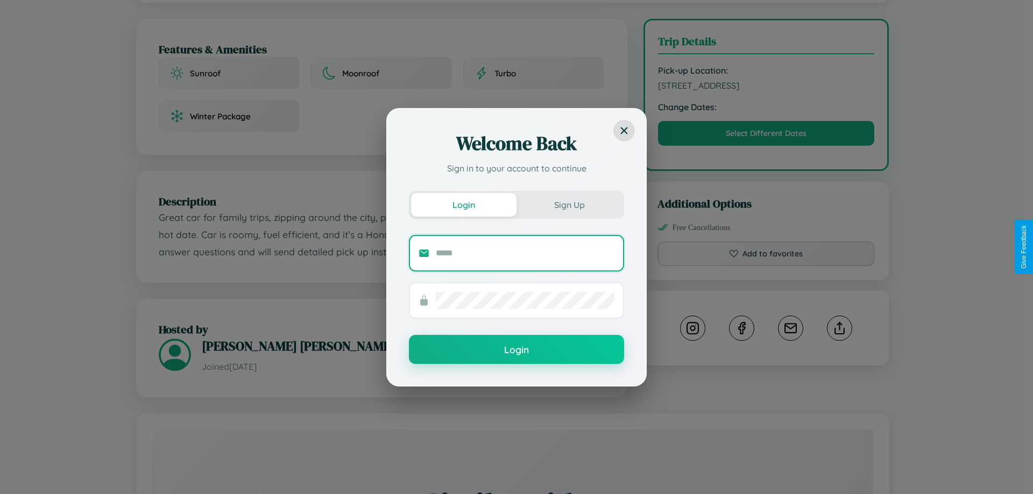 Image resolution: width=1033 pixels, height=494 pixels. Describe the element at coordinates (516, 144) in the screenshot. I see `h2: Welcome Back` at that location.